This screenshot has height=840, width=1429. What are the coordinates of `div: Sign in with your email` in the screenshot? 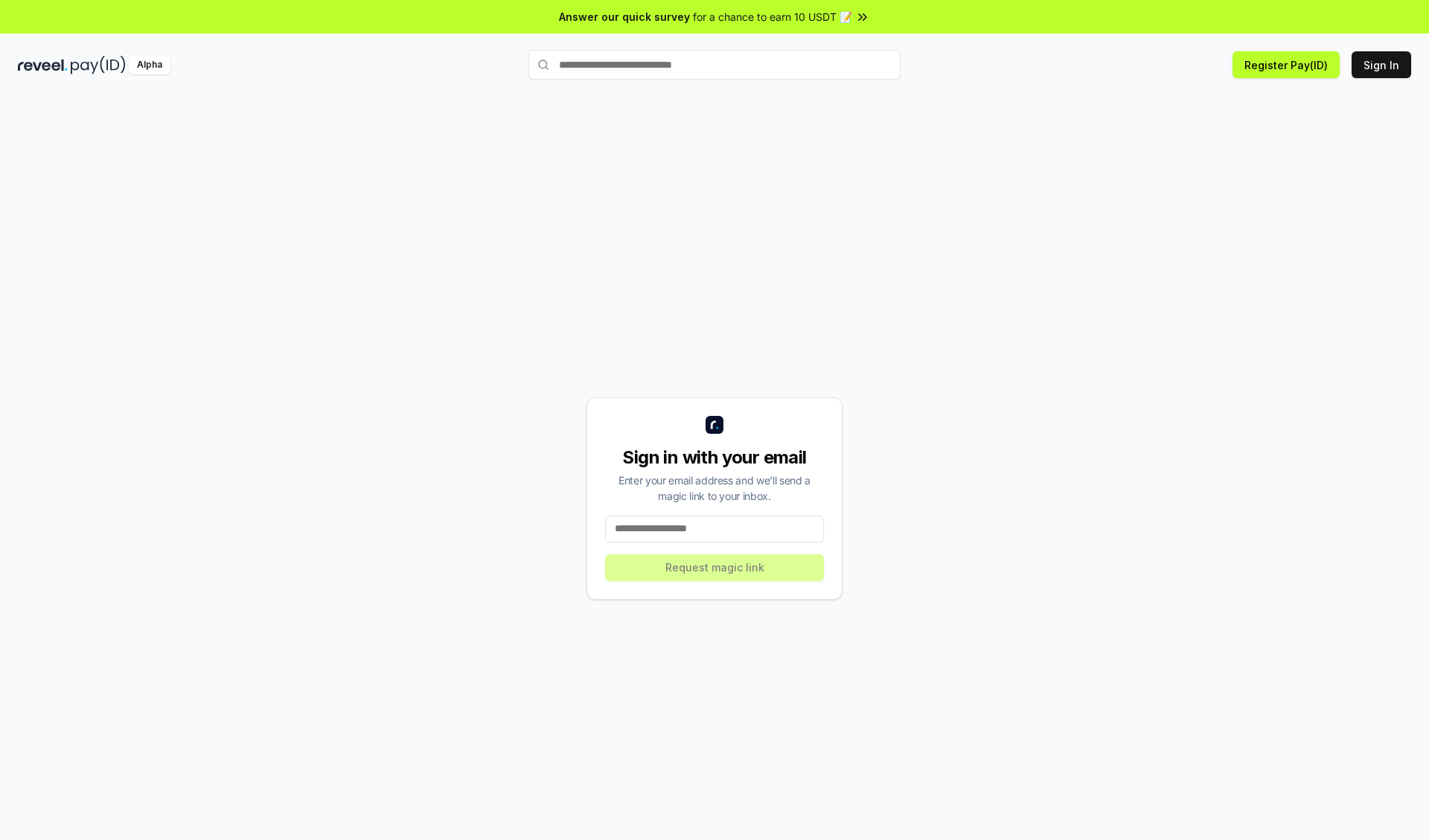 It's located at (714, 457).